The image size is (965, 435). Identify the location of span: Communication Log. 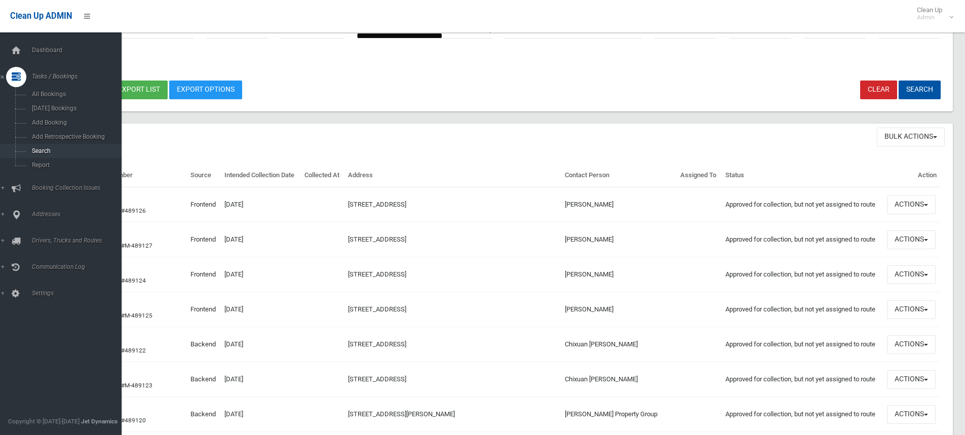
(79, 267).